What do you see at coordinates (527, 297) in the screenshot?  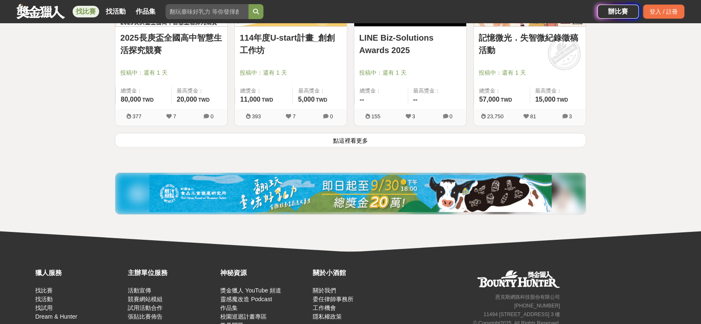 I see `small: 恩克斯網路科技股份有限公司` at bounding box center [527, 297].